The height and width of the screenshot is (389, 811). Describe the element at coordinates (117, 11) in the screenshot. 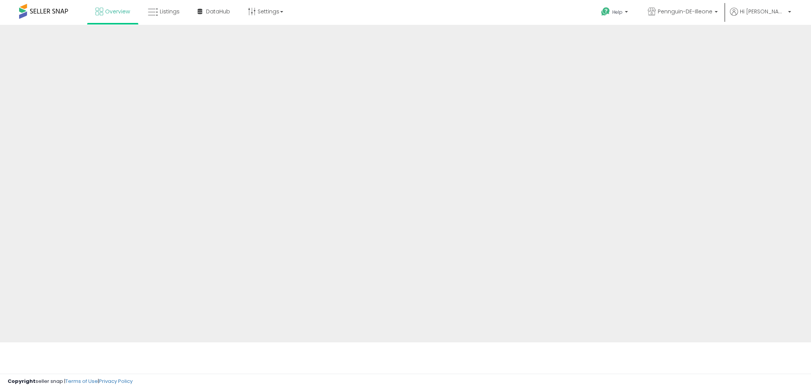

I see `span: Overview` at that location.